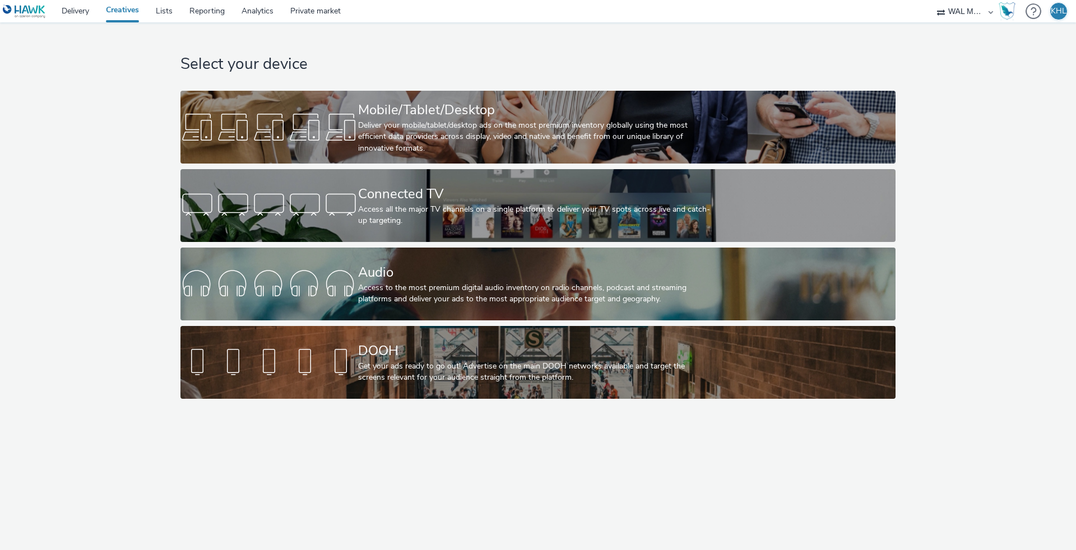  I want to click on div: Access all the major TV channels on a single platform to deliver your TV spots across live and ca..., so click(536, 215).